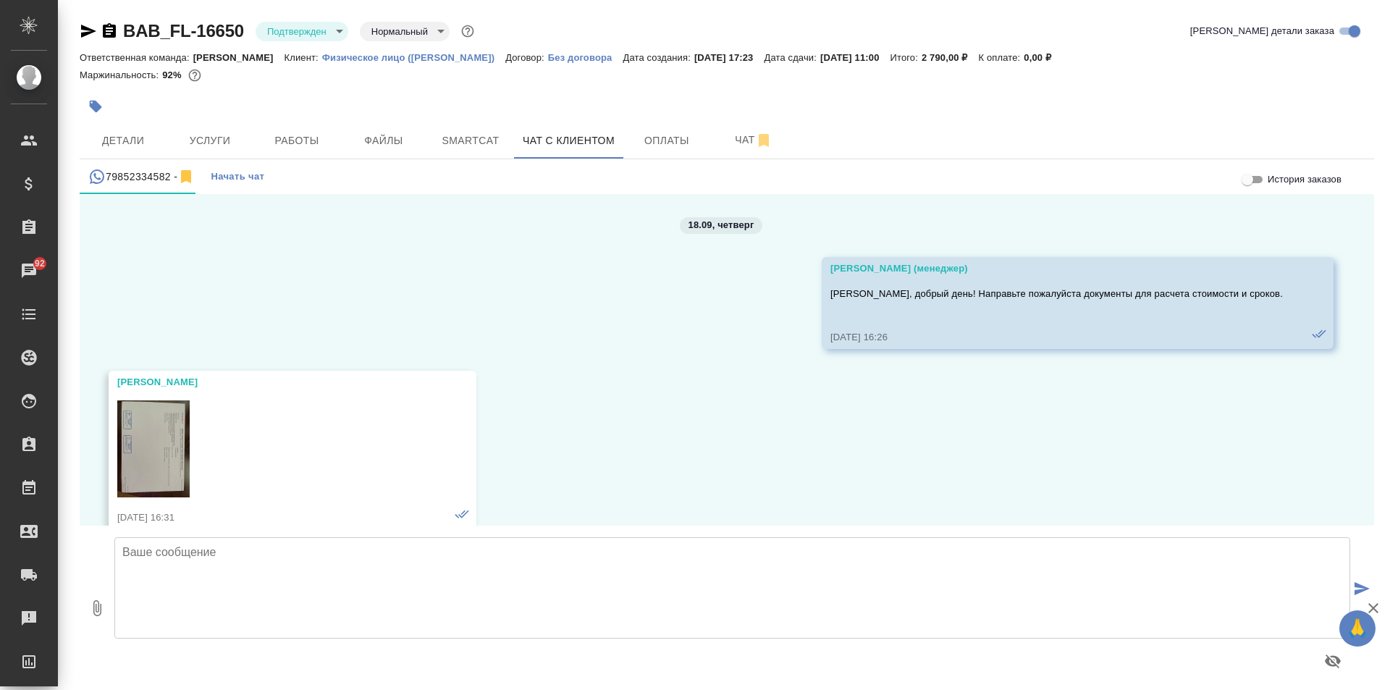 The width and height of the screenshot is (1390, 690). Describe the element at coordinates (468, 31) in the screenshot. I see `button: Доп статусы указывают на важность/срочность заказа` at that location.